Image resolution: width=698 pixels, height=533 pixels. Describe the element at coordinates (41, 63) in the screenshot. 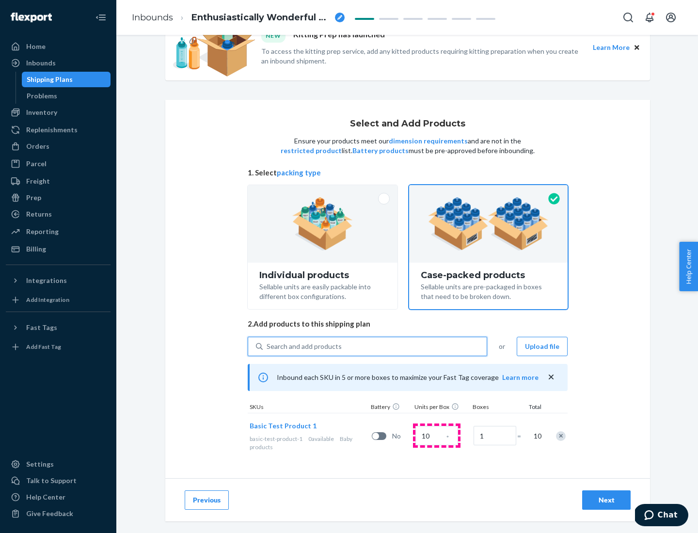

I see `div: Inbounds` at that location.